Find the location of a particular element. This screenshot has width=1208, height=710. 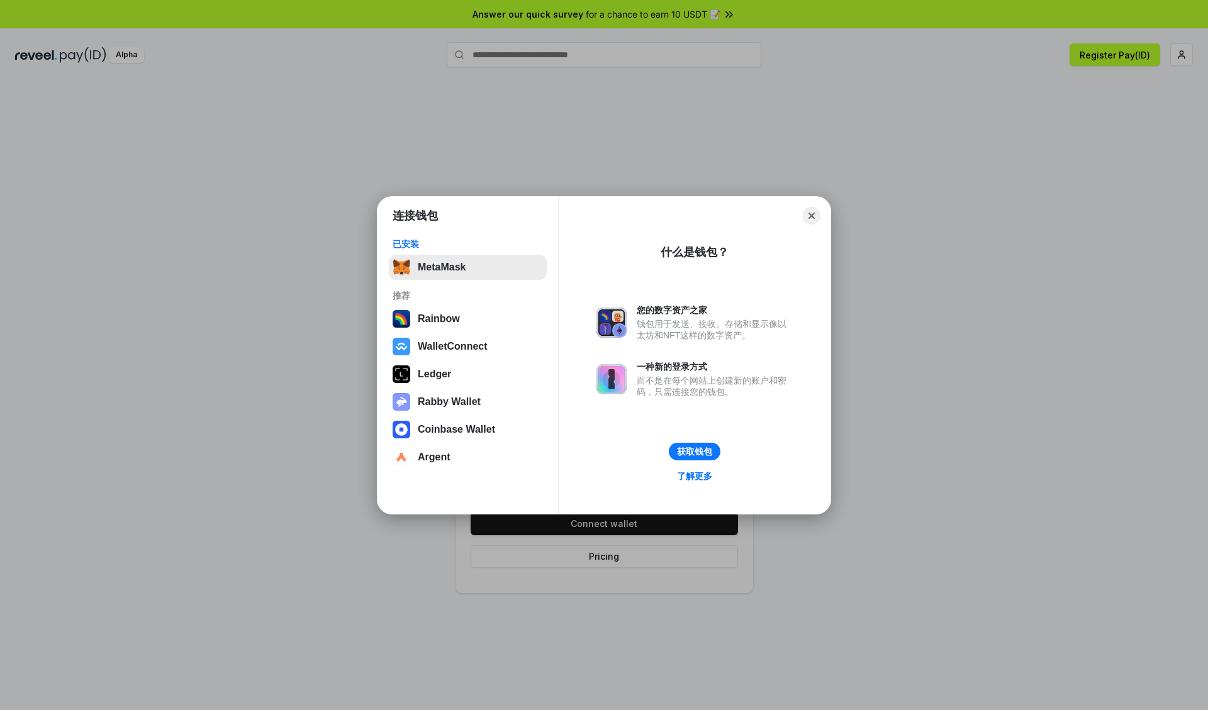

div: 钱包用于发送、接收、存储和显示像以太坊和NFT这样的数字资产。 is located at coordinates (715, 330).